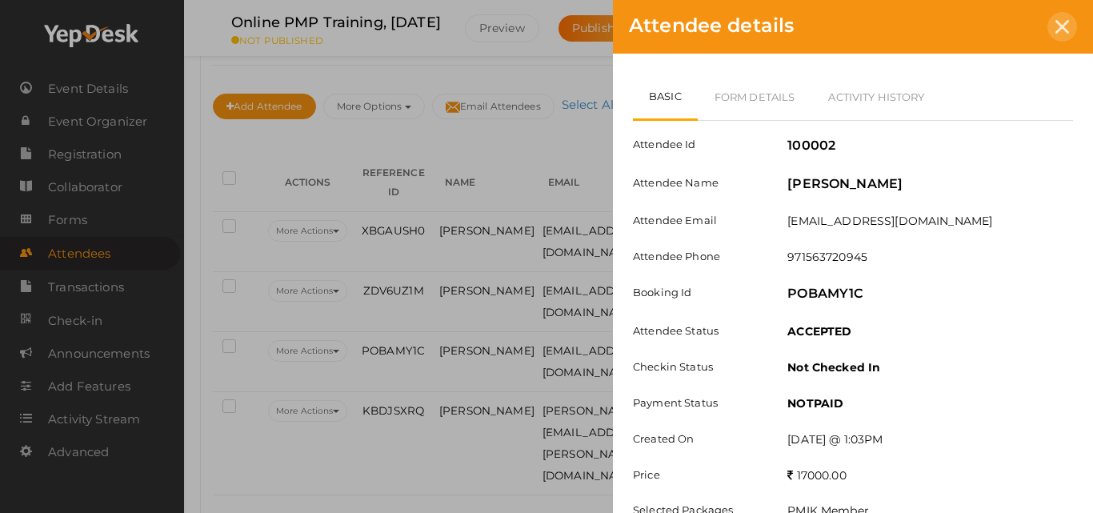 The height and width of the screenshot is (513, 1093). I want to click on span: Attendee details, so click(711, 25).